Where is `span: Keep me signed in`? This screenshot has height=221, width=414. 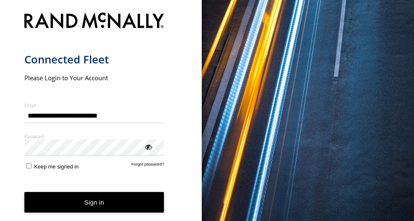
span: Keep me signed in is located at coordinates (56, 166).